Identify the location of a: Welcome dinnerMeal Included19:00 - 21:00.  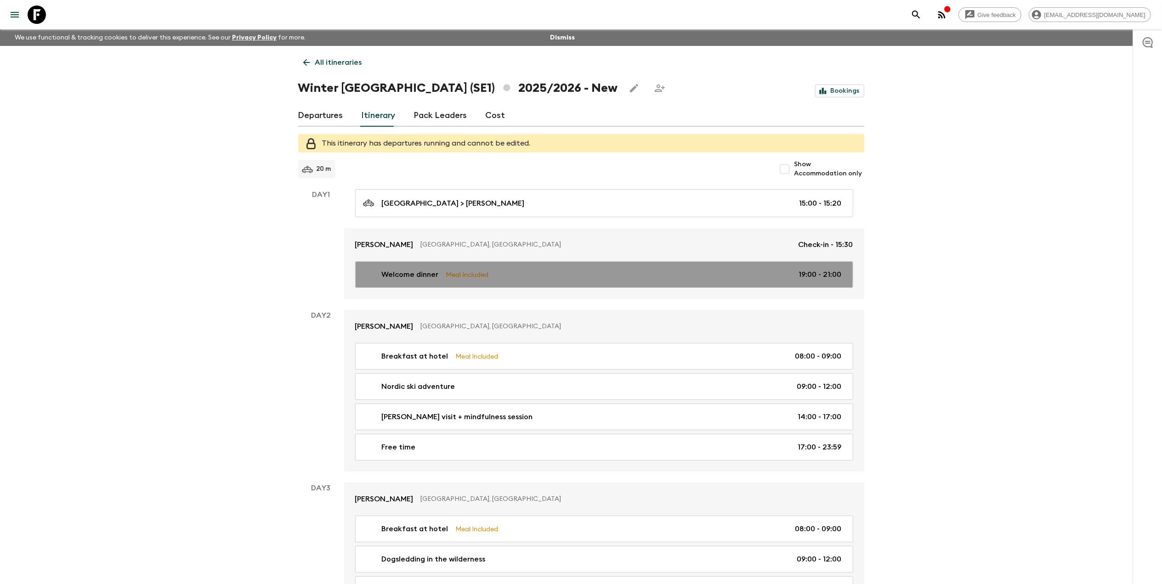
(604, 275).